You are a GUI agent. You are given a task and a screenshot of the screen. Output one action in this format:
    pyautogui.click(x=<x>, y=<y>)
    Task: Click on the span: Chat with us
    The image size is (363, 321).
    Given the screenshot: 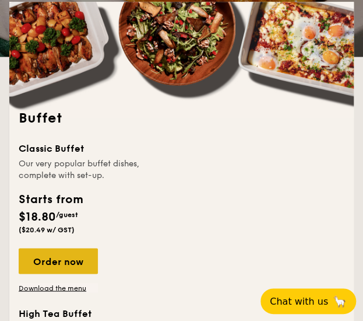 What is the action you would take?
    pyautogui.click(x=299, y=301)
    